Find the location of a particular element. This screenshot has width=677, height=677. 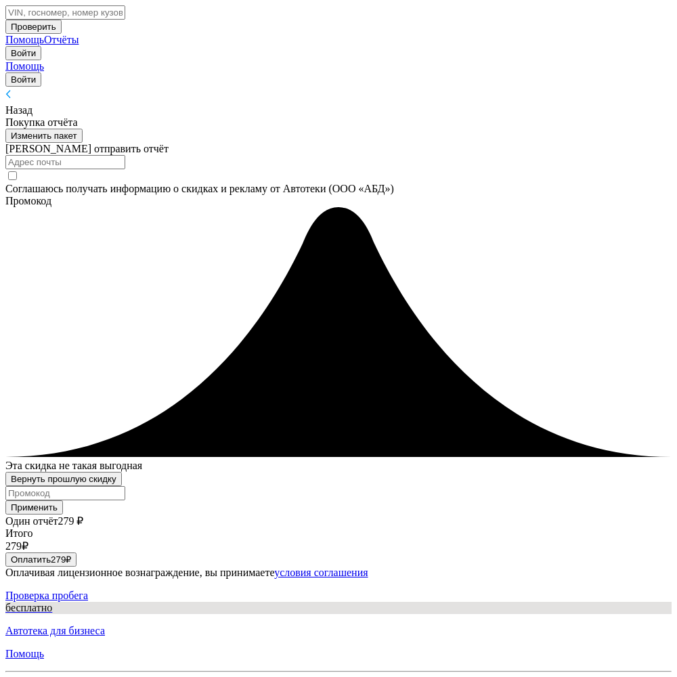

a: Отчёты is located at coordinates (61, 39).